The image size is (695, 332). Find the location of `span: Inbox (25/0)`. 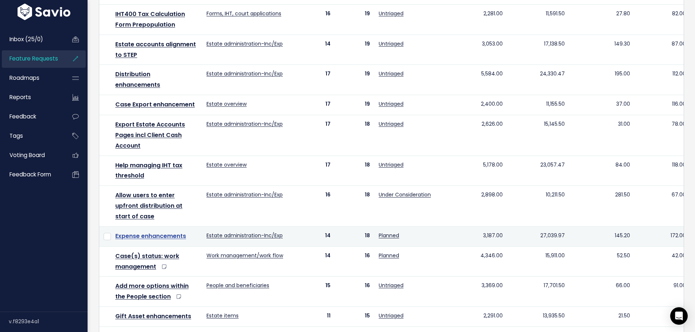

span: Inbox (25/0) is located at coordinates (26, 39).